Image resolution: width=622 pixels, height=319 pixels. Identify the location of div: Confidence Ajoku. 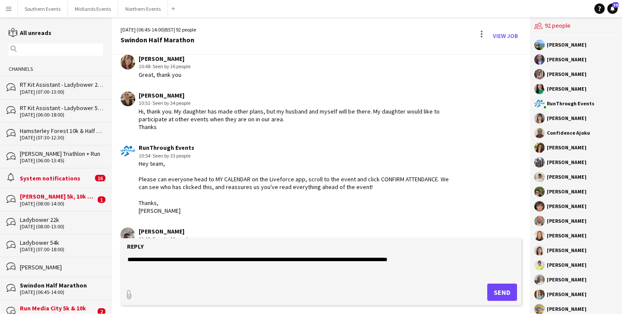
(569, 133).